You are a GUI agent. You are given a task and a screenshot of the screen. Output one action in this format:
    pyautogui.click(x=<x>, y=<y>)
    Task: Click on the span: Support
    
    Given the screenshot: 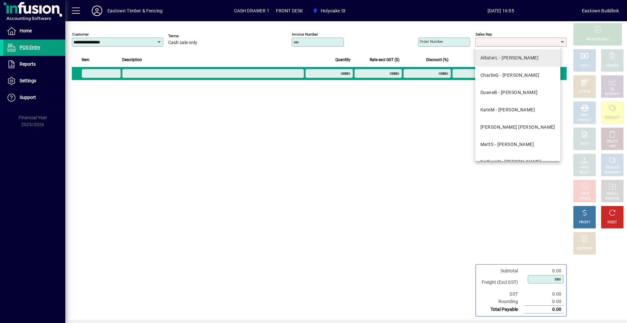 What is the action you would take?
    pyautogui.click(x=28, y=97)
    